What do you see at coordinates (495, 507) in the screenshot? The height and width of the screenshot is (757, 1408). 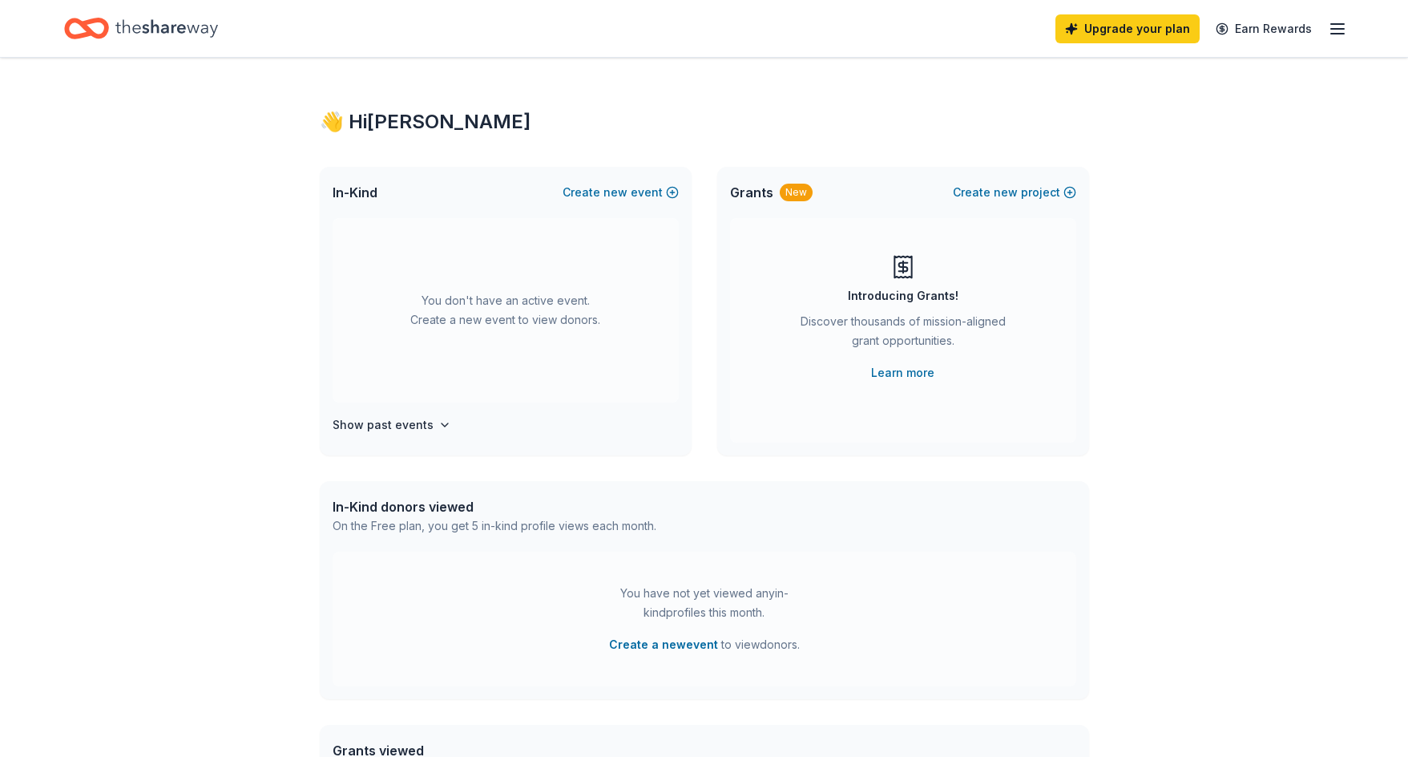 I see `div: In-Kind donors viewed` at bounding box center [495, 507].